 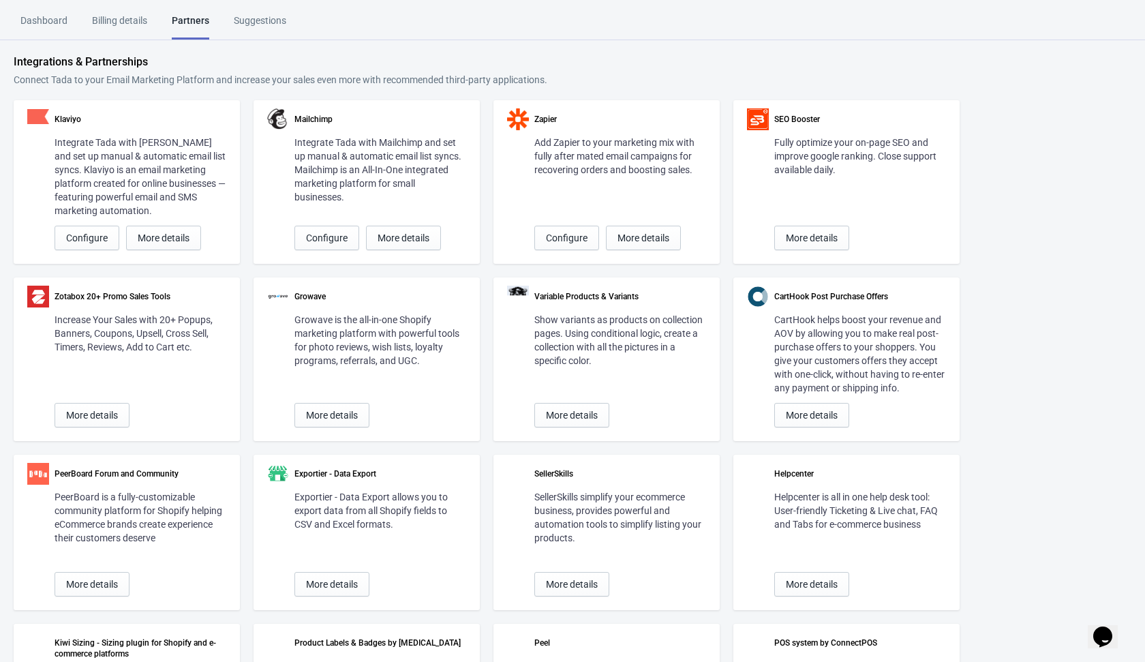 What do you see at coordinates (44, 25) in the screenshot?
I see `div: Dashboard` at bounding box center [44, 25].